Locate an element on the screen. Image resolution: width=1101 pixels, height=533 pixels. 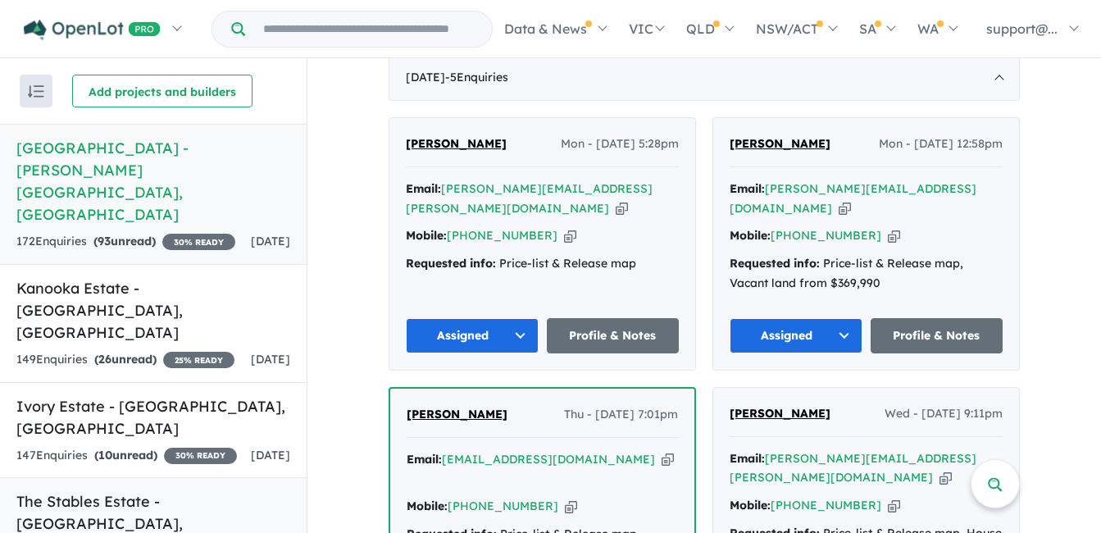
div: 172 Enquir ies is located at coordinates (125, 242).